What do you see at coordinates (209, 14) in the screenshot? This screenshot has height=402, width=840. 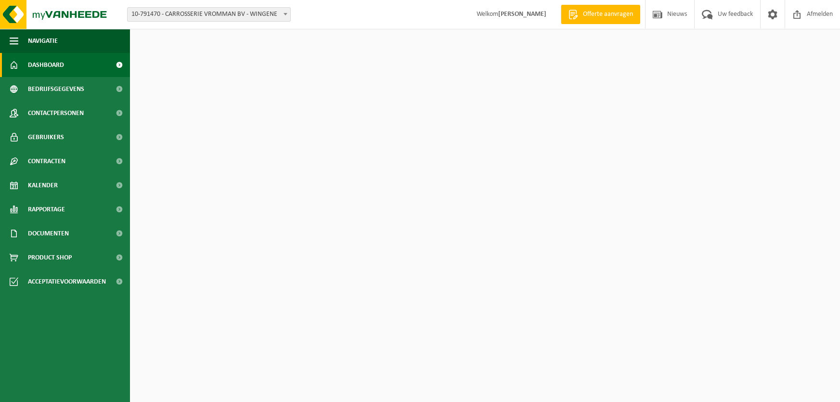 I see `span: 10-791470 - CARROSSERIE VROMMAN BV - WINGENE` at bounding box center [209, 14].